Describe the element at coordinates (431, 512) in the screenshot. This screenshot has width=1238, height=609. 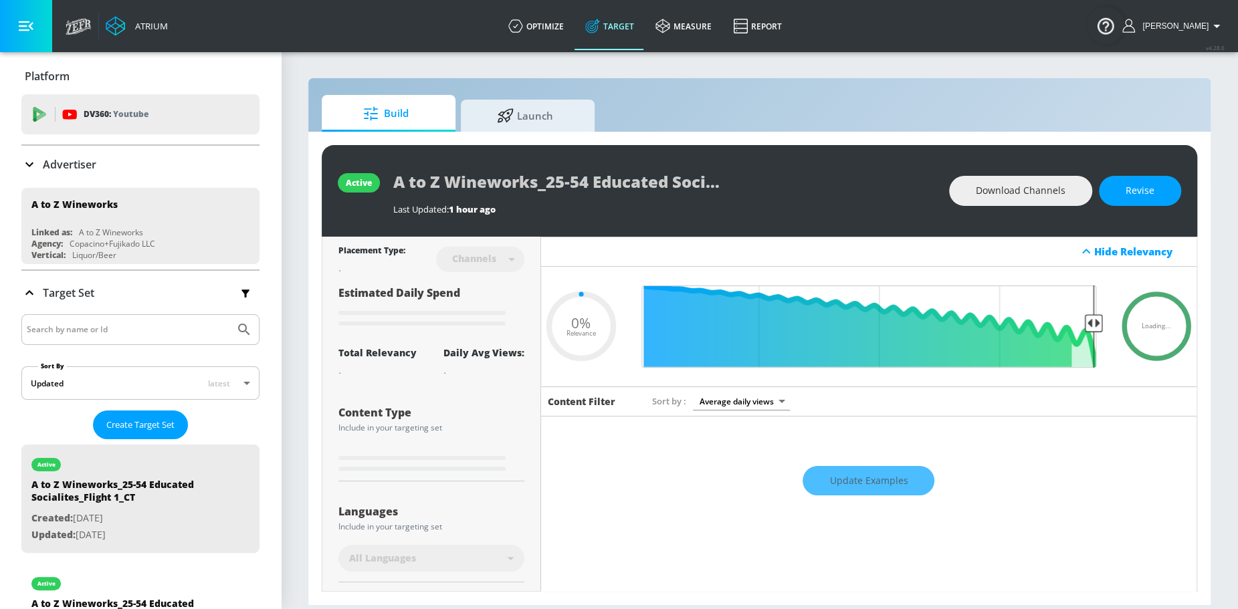
I see `div: Languages` at that location.